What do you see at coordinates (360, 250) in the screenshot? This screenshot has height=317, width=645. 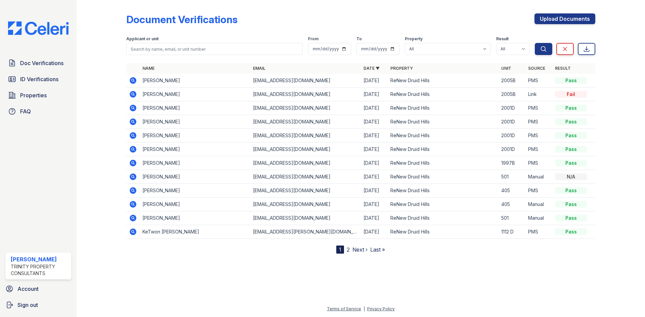 I see `a: Next ›` at bounding box center [360, 250].